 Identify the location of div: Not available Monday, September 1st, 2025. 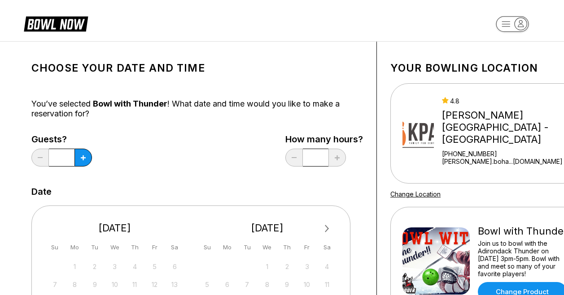
(74, 267).